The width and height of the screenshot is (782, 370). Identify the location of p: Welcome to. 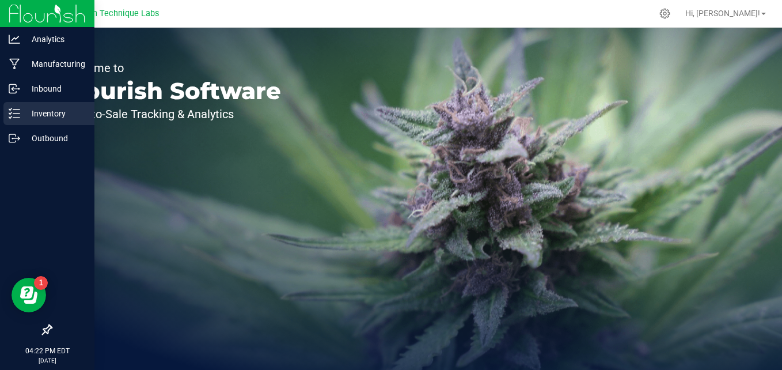
(172, 68).